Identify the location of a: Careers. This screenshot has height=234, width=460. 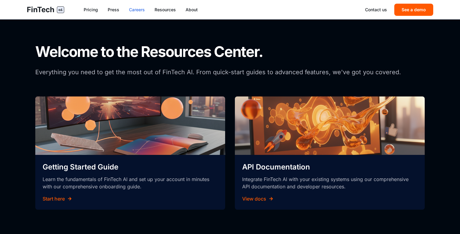
(137, 10).